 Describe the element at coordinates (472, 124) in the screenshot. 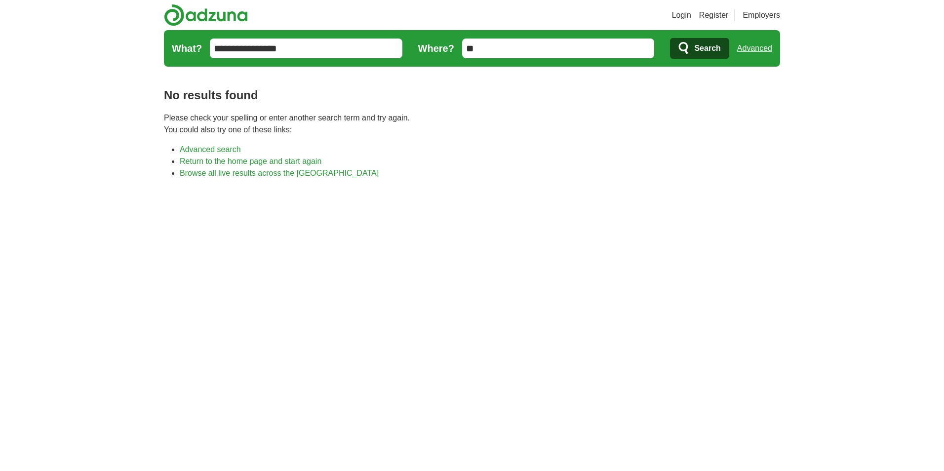

I see `p: Please check your spelling or enter another search term and try again. You could also try one of ...` at that location.